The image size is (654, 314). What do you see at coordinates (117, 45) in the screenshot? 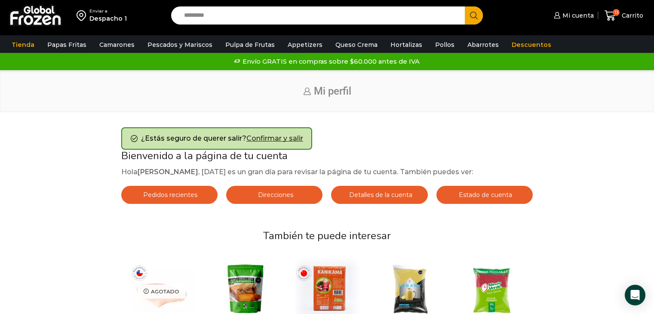
I see `a: Camarones` at bounding box center [117, 45].